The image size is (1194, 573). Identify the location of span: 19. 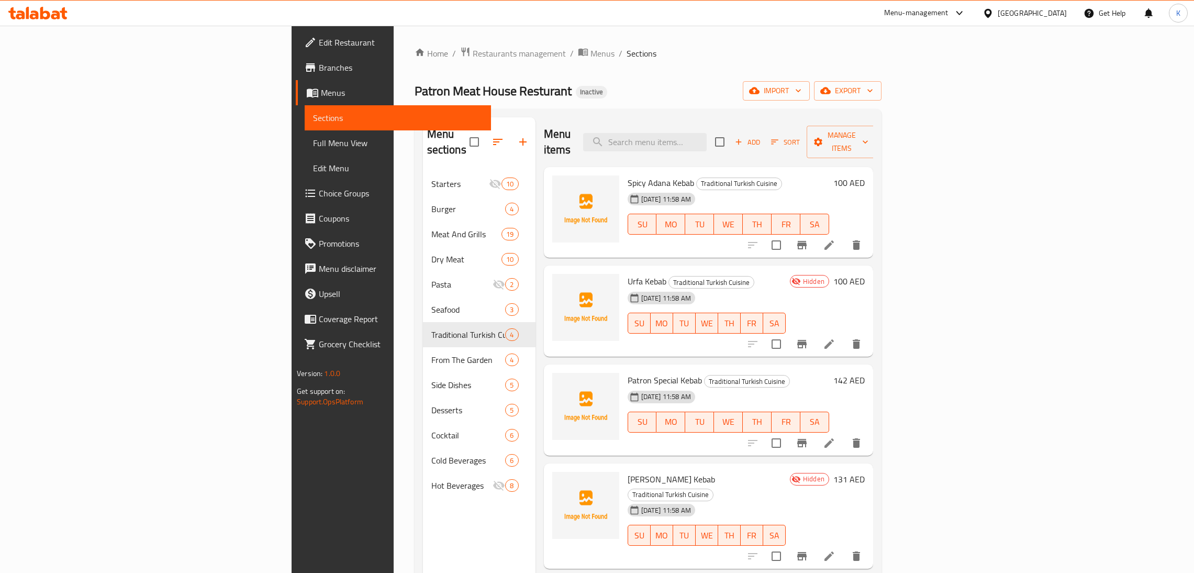
(510, 234).